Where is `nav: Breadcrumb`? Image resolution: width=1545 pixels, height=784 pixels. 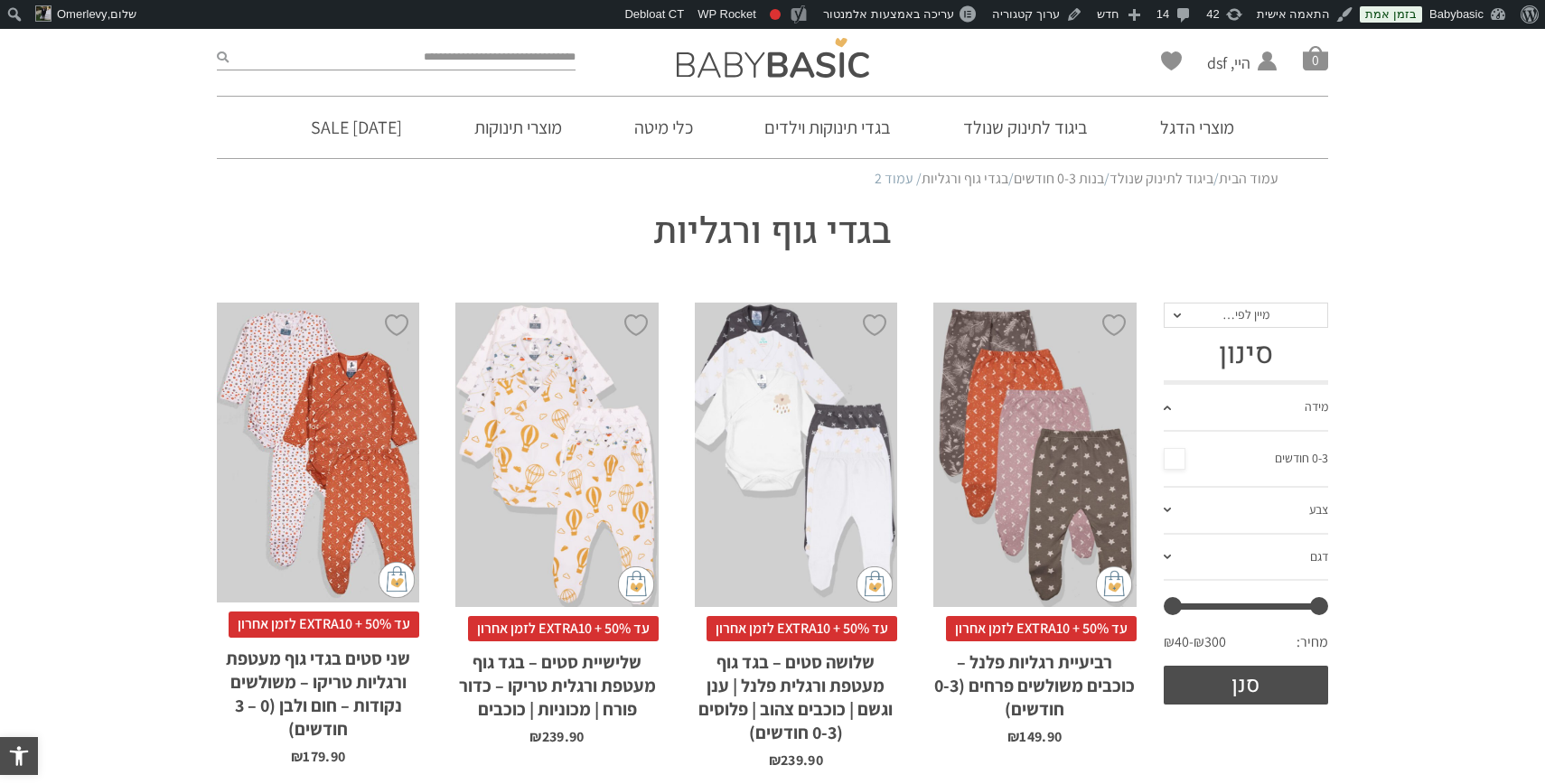
nav: Breadcrumb is located at coordinates (772, 179).